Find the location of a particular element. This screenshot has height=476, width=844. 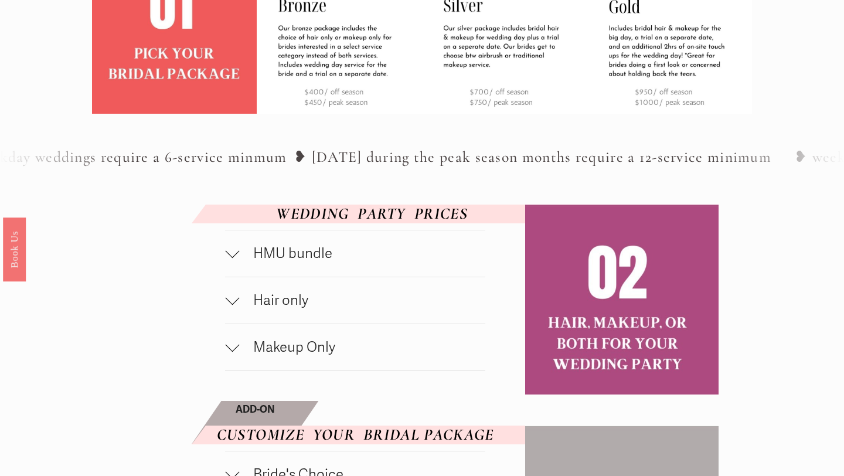

em: CUSTOMIZE YOUR BRIDAL PACKAGE is located at coordinates (355, 434).